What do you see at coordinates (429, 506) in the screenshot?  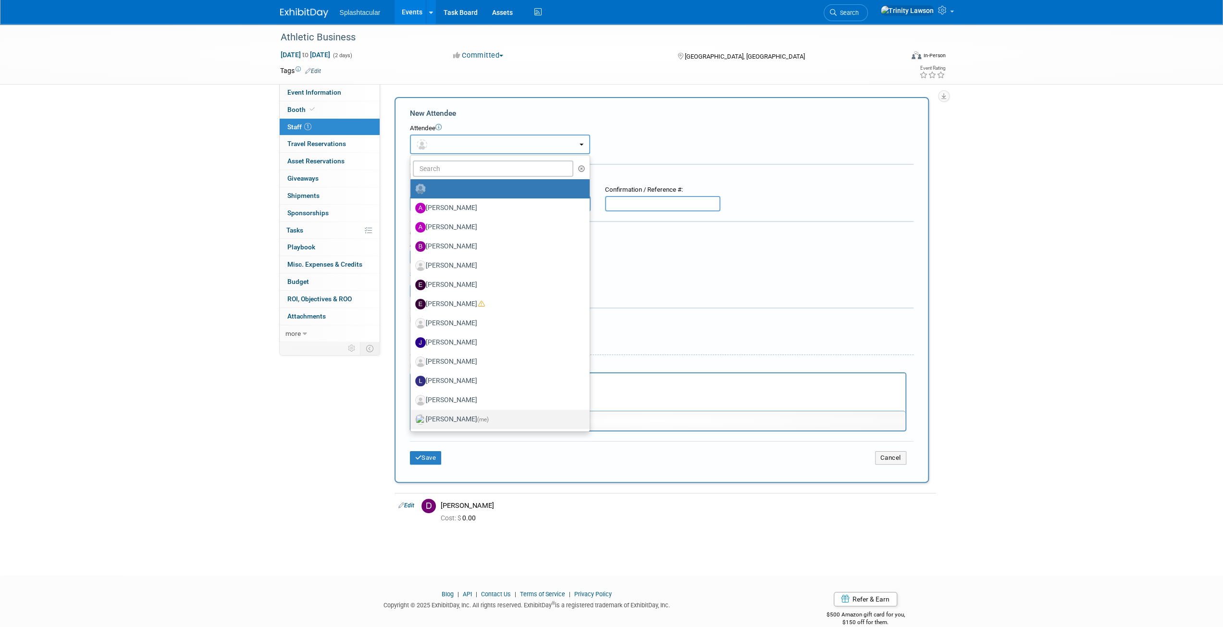 I see `img: D.jpg` at bounding box center [429, 506].